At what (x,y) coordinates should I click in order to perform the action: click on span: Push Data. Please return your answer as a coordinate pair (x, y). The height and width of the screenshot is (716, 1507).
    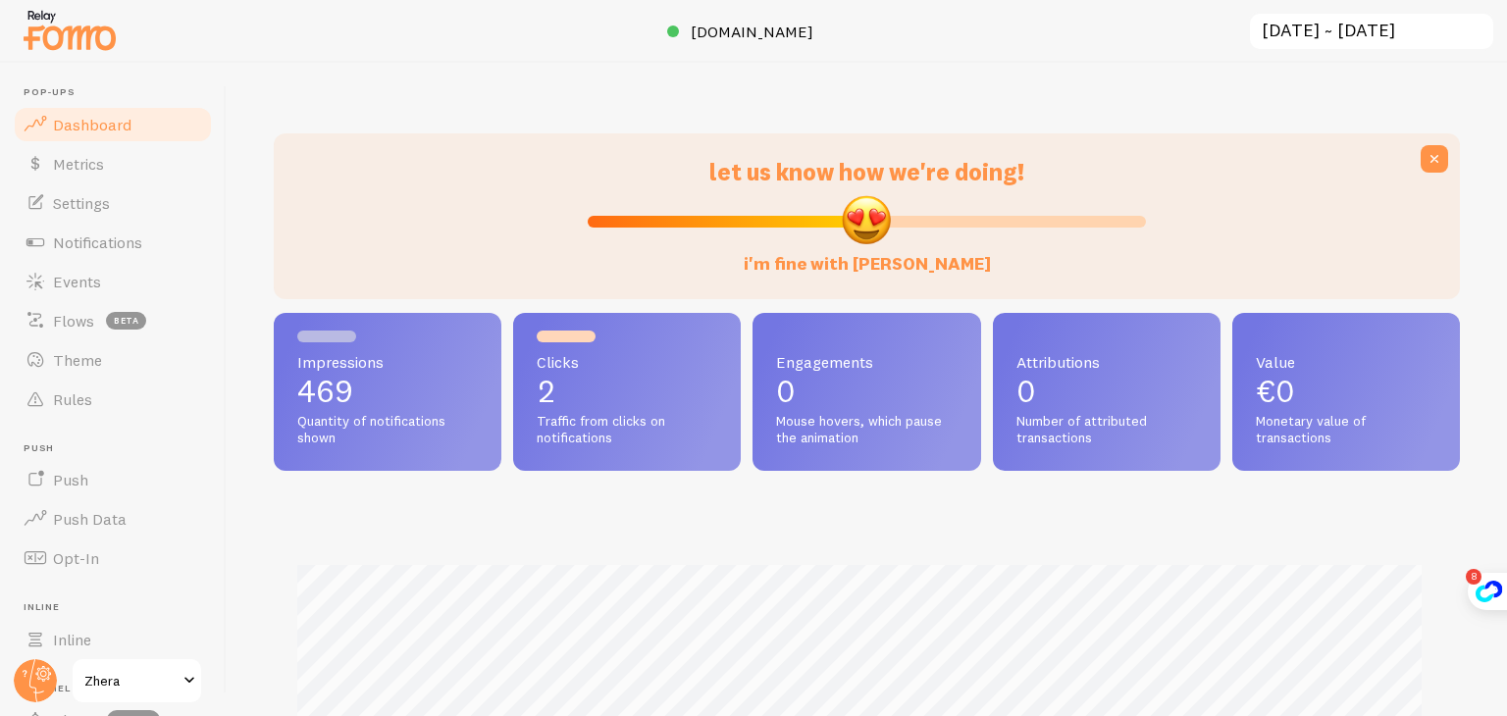
    Looking at the image, I should click on (89, 519).